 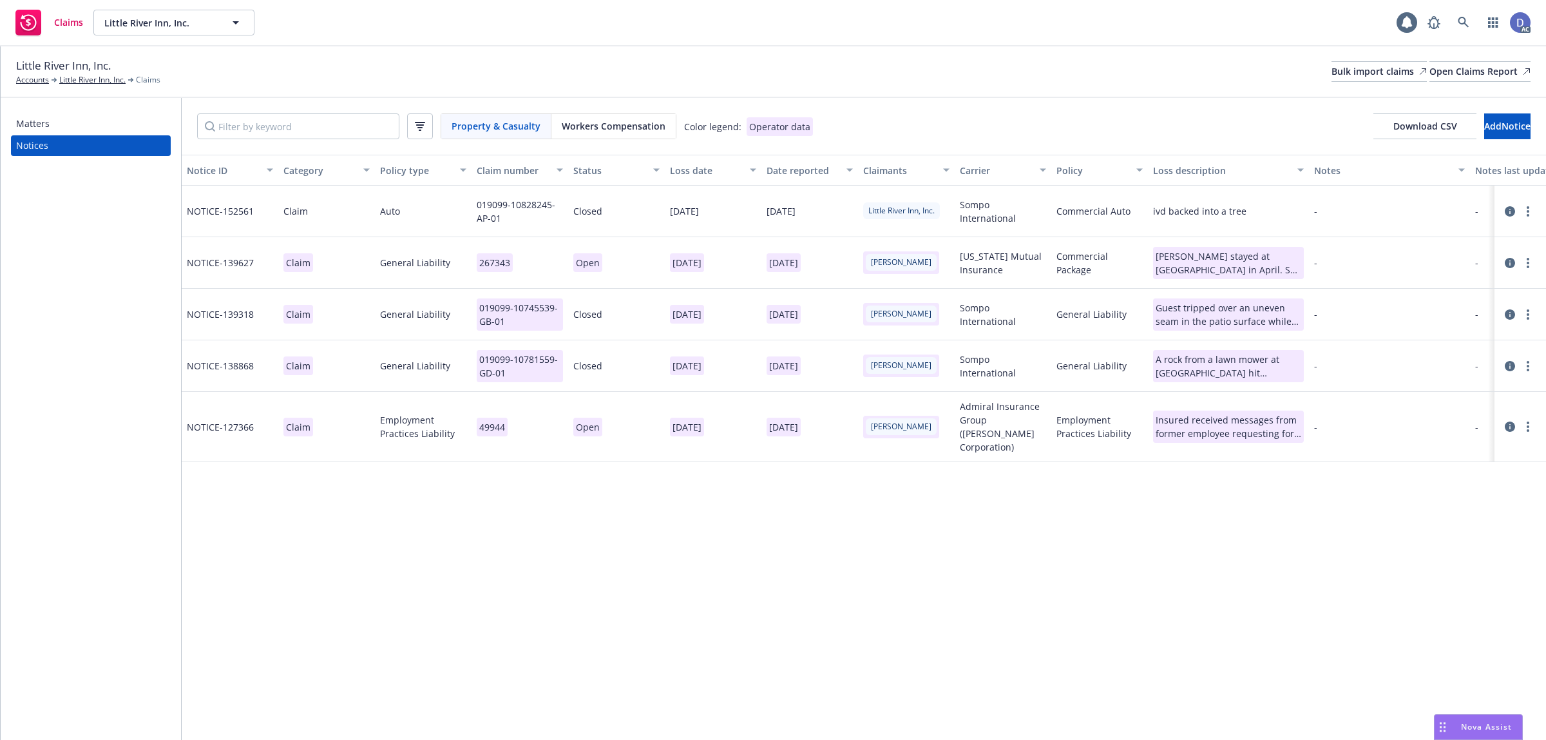 I want to click on p: 267343, so click(x=495, y=262).